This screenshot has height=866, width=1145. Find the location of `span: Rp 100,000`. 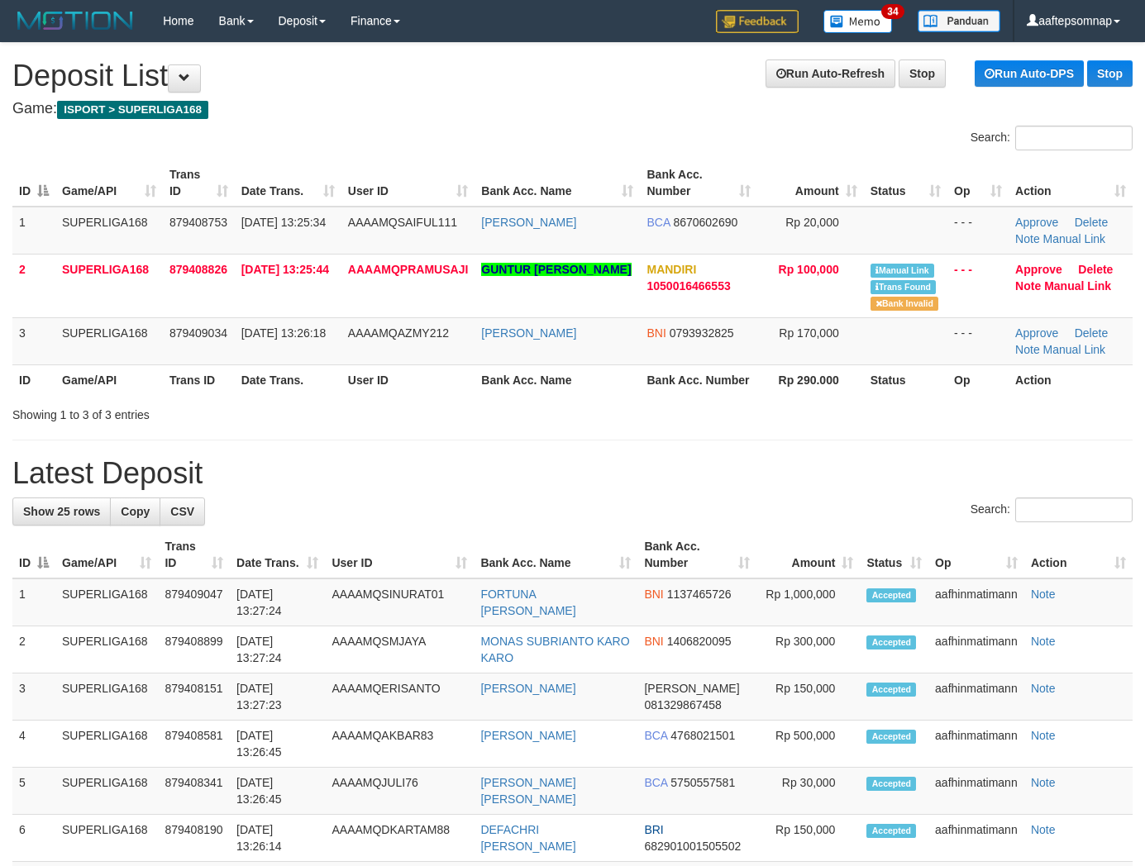

span: Rp 100,000 is located at coordinates (809, 270).